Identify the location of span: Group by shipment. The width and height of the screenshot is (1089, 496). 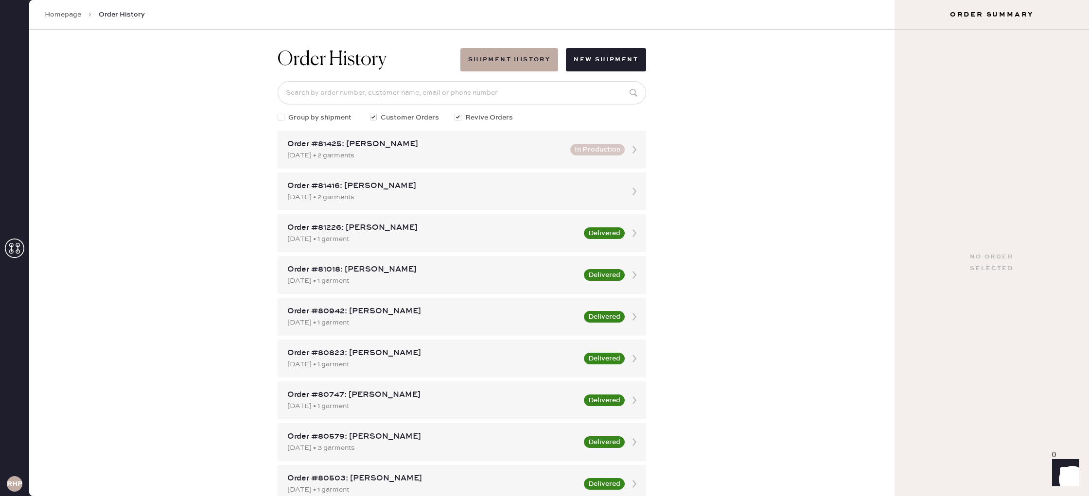
(320, 118).